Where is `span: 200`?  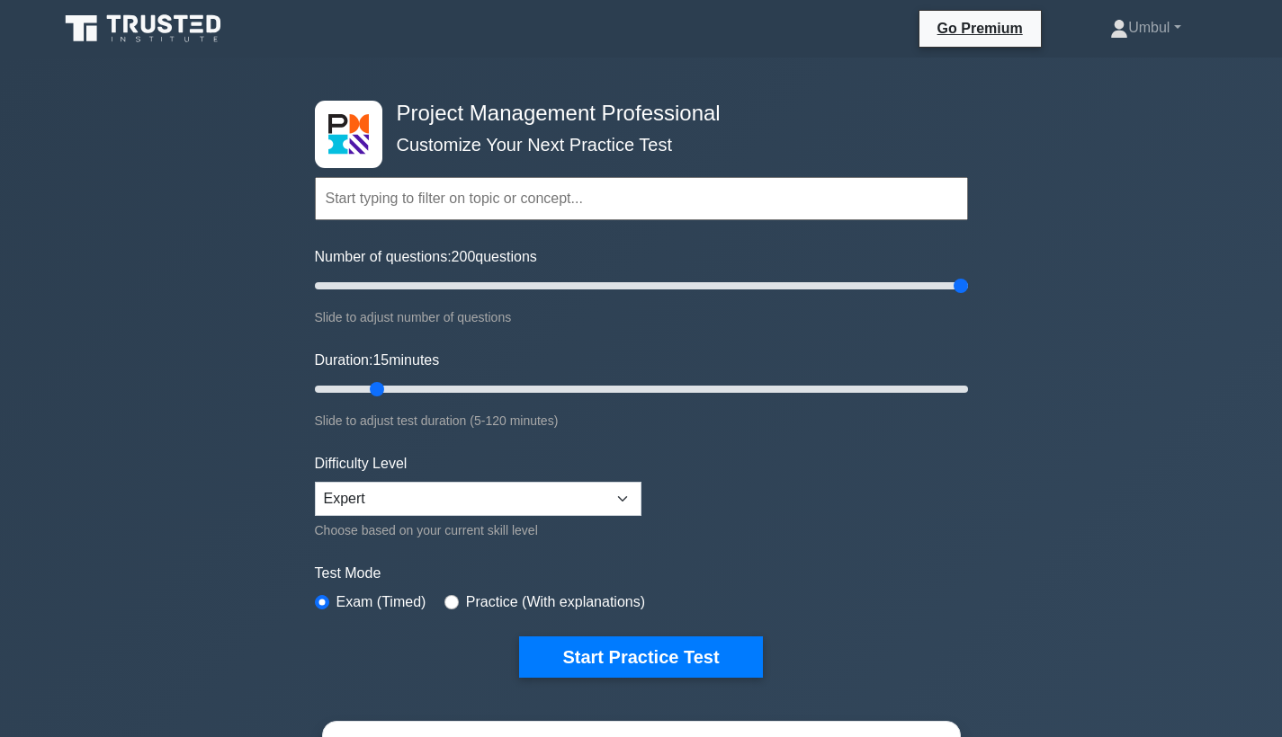
span: 200 is located at coordinates (463, 256).